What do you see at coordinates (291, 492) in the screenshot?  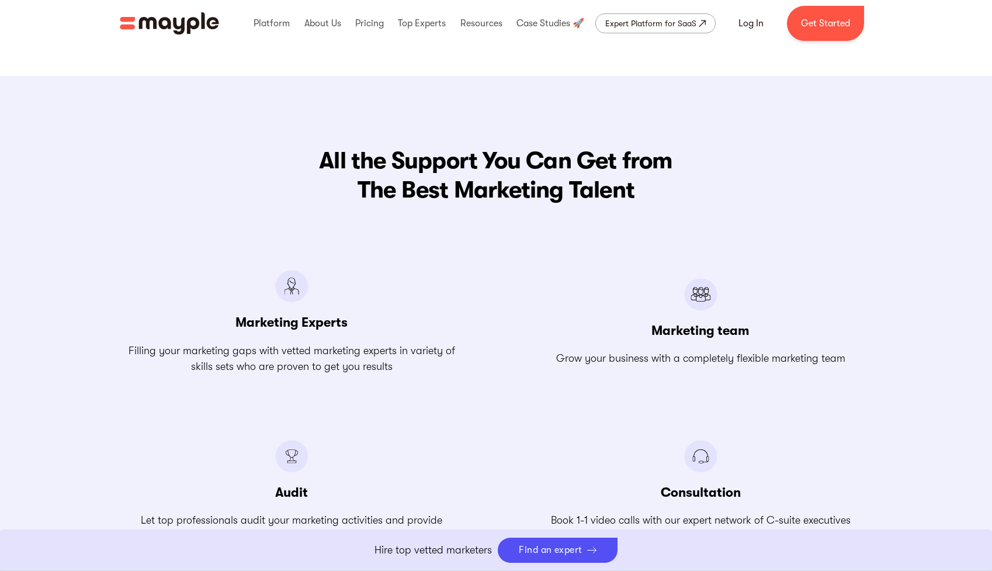 I see `h3: Audit` at bounding box center [291, 492].